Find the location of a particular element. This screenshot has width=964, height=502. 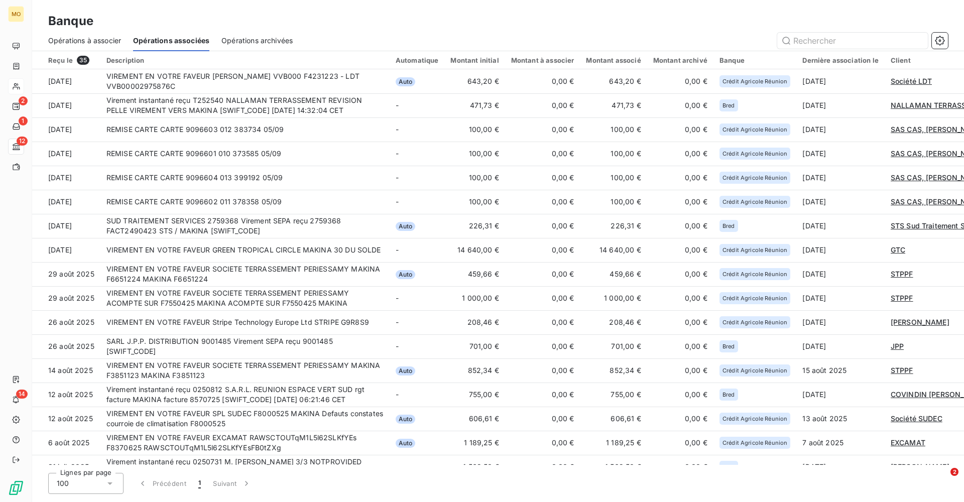

td: VIREMENT EN VOTRE FAVEUR SOCIETE TERRASSEMENT PERIESSAMY MAKINA F6651224 MAKINA F6651224 is located at coordinates (245, 274).